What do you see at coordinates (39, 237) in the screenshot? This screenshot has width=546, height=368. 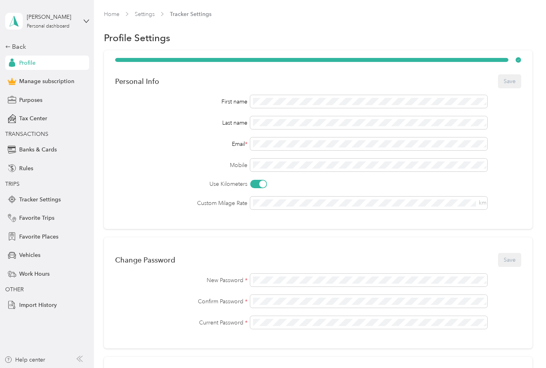 I see `span: Favorite Places` at bounding box center [39, 237].